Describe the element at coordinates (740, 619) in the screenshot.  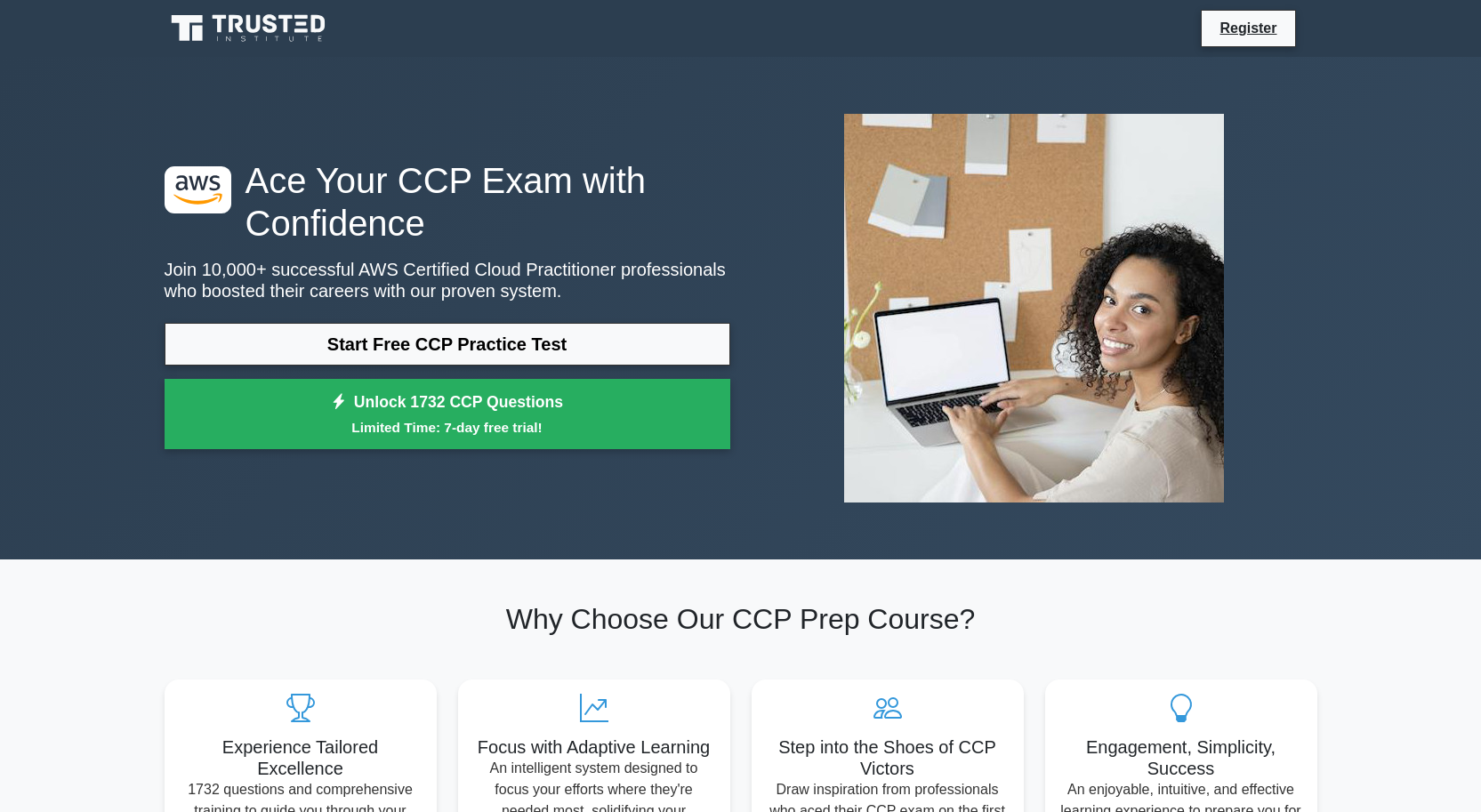
I see `h2: Why Choose Our CCP Prep Course?` at that location.